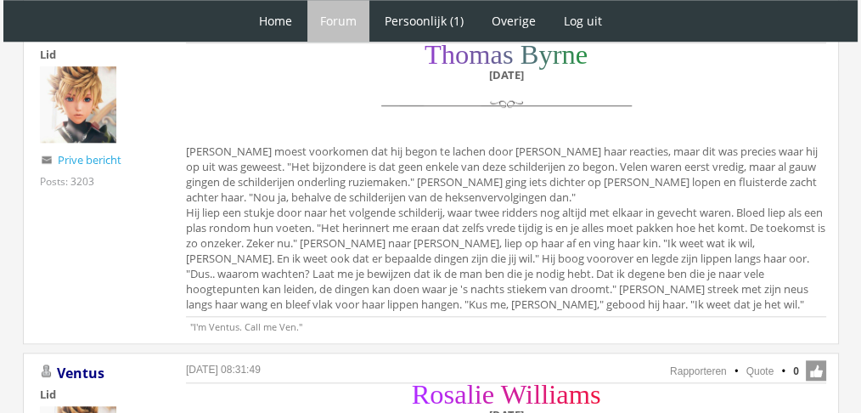 This screenshot has width=861, height=413. Describe the element at coordinates (81, 373) in the screenshot. I see `a: Ventus` at that location.